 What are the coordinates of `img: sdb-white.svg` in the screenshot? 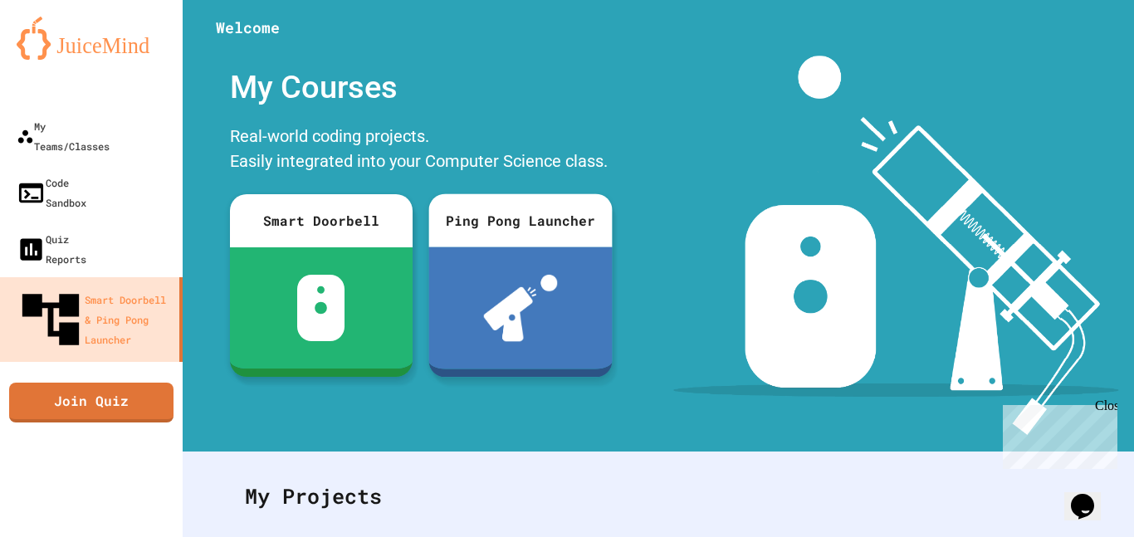 It's located at (320, 308).